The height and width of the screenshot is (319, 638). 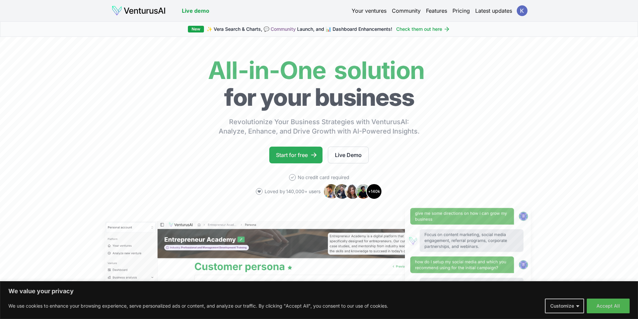 What do you see at coordinates (436, 11) in the screenshot?
I see `a: Features` at bounding box center [436, 11].